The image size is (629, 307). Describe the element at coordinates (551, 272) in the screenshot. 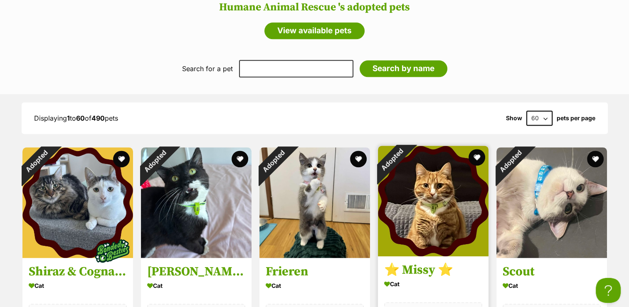

I see `h3: Scout` at that location.